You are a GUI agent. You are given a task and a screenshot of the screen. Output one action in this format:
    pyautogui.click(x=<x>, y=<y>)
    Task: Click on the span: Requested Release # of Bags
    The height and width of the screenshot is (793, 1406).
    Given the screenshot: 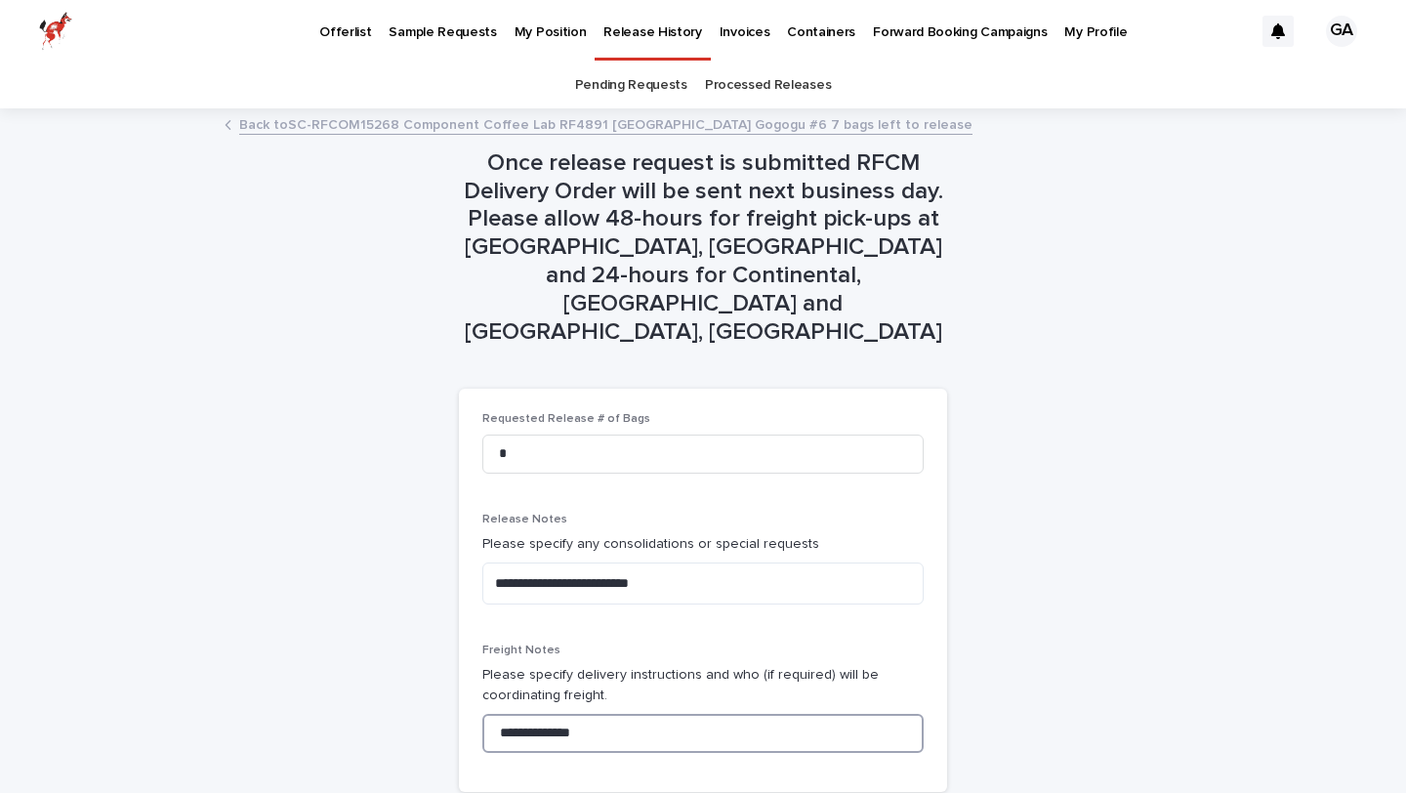 What is the action you would take?
    pyautogui.click(x=566, y=419)
    